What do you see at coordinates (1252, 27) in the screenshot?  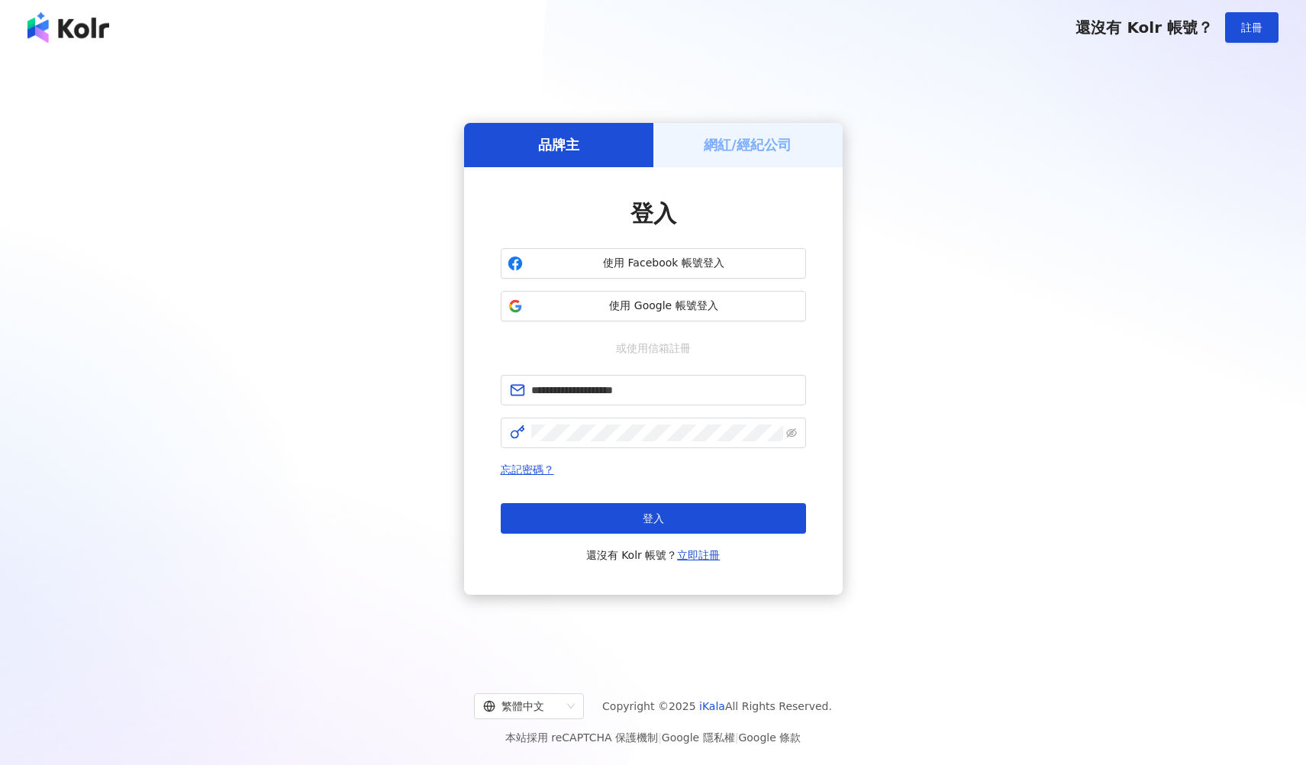 I see `button: 註冊` at bounding box center [1252, 27].